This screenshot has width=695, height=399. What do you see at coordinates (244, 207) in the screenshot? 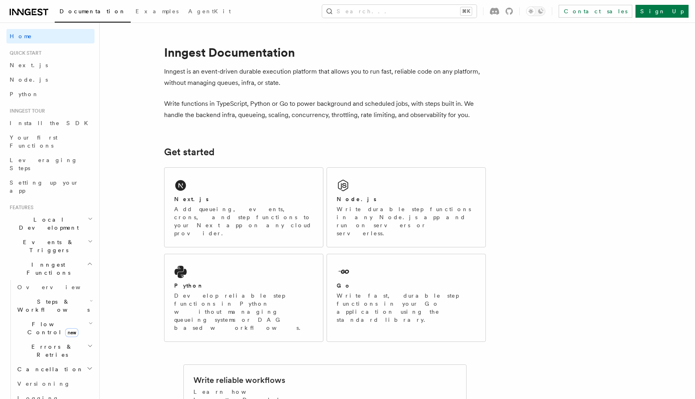
I see `a: Next.jsAdd queueing, events, crons, and step functions to your Next app on any cloud provider.` at bounding box center [244, 207].